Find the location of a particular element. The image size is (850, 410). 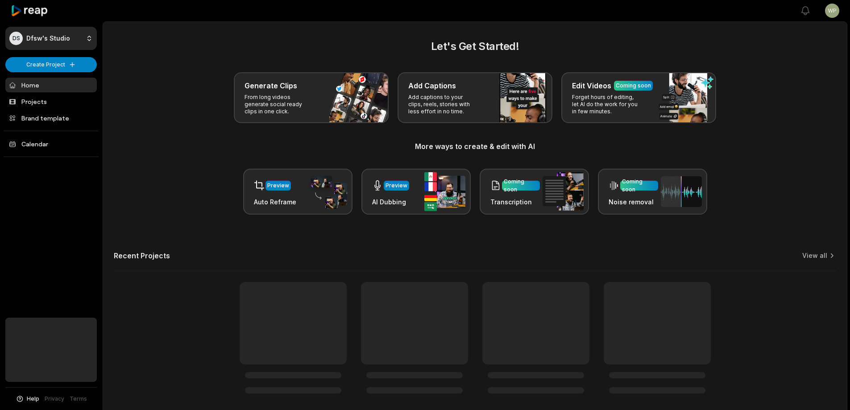

img: ai_dubbing.png is located at coordinates (445, 191).